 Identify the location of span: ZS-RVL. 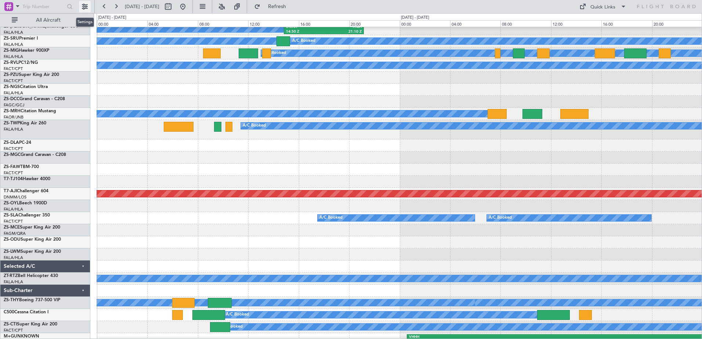
(11, 63).